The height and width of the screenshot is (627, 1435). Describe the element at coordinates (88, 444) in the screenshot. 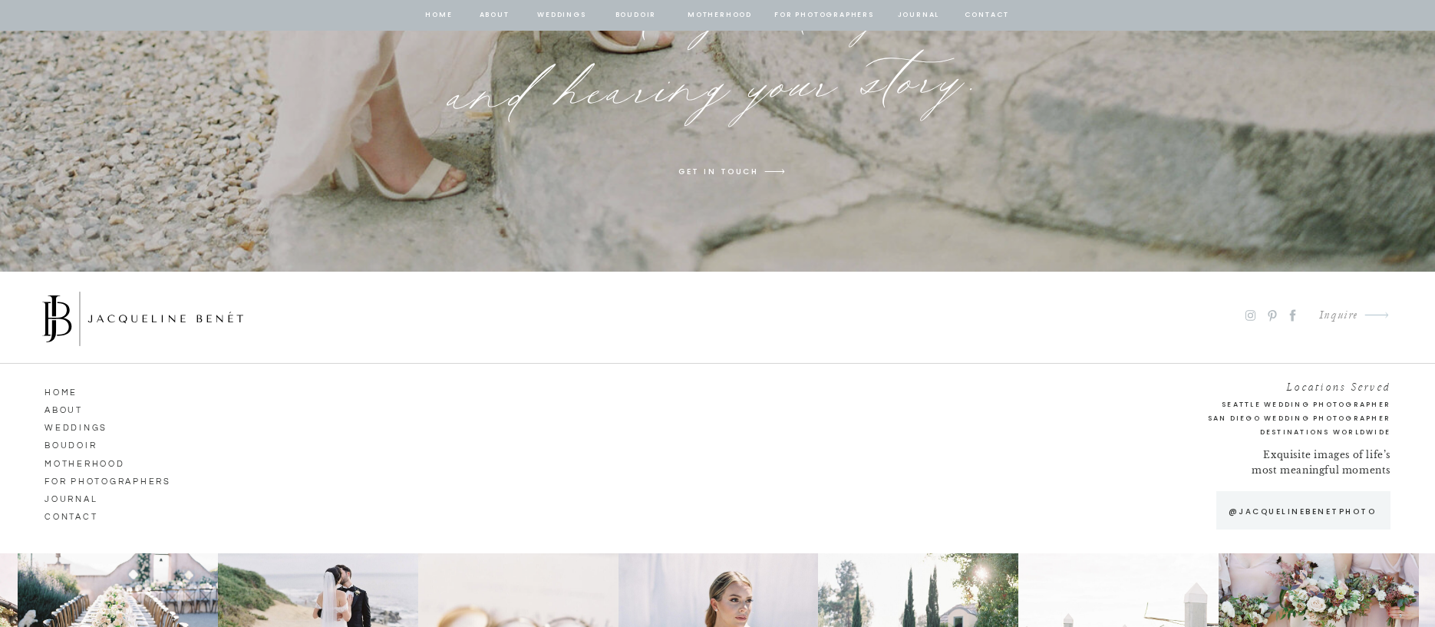

I see `a: Boudoir` at that location.